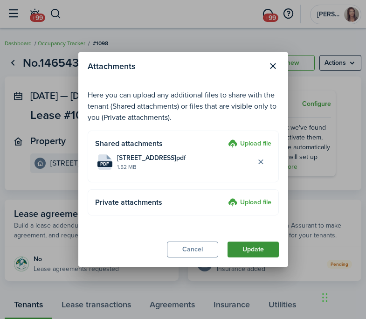  What do you see at coordinates (193, 250) in the screenshot?
I see `button: Cancel` at bounding box center [193, 250].